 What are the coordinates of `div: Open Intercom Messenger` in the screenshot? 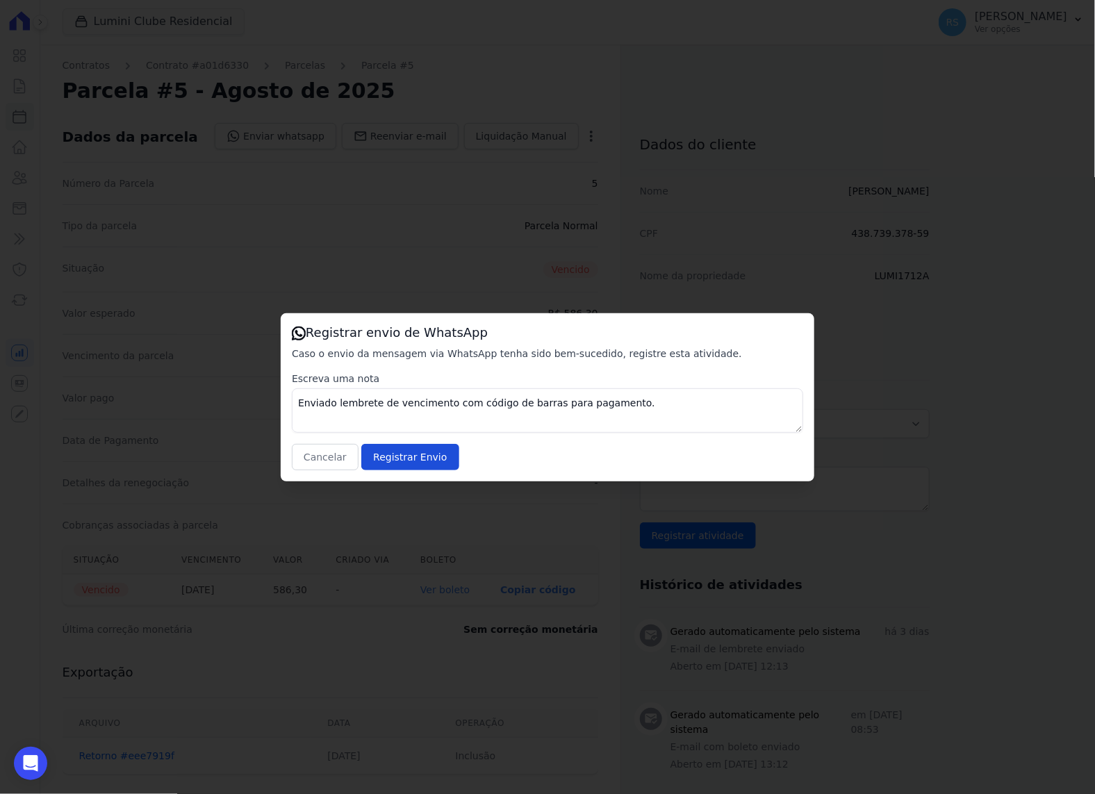 It's located at (31, 764).